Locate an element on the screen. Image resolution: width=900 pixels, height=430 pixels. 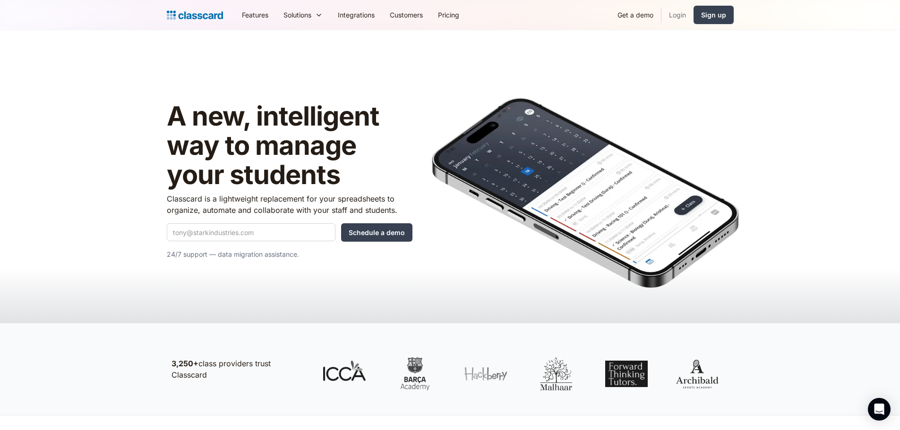
input: Schedule a demo is located at coordinates (376, 232).